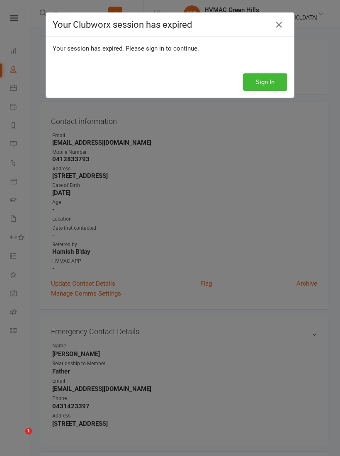  Describe the element at coordinates (29, 431) in the screenshot. I see `span: 1` at that location.